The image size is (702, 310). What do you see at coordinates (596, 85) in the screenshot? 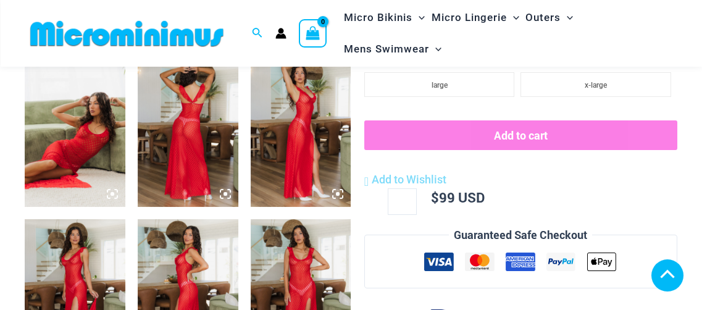
I see `span: x-large` at bounding box center [596, 85].